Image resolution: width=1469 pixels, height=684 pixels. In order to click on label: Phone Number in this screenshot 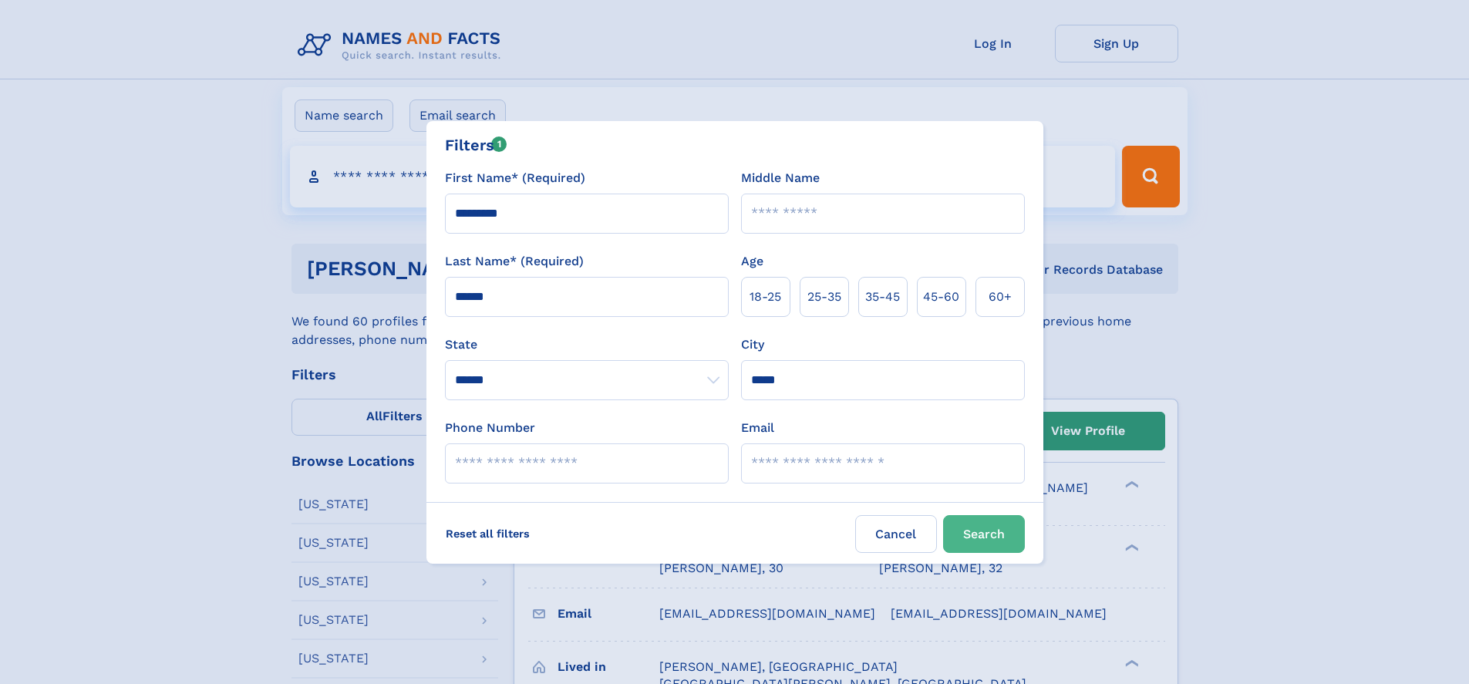, I will do `click(490, 428)`.